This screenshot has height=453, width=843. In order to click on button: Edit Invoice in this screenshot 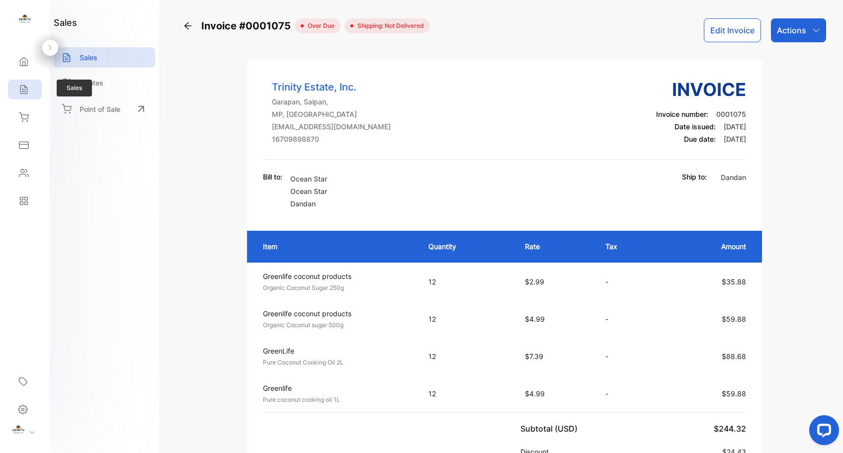, I will do `click(732, 30)`.